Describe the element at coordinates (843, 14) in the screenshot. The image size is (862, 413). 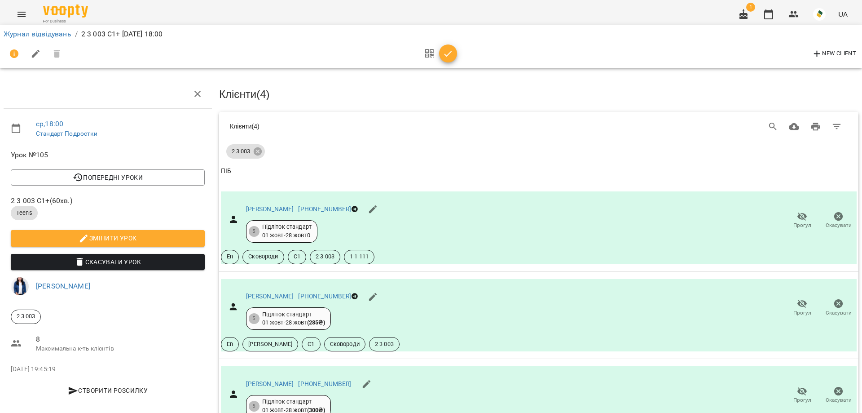
I see `button: UA` at that location.